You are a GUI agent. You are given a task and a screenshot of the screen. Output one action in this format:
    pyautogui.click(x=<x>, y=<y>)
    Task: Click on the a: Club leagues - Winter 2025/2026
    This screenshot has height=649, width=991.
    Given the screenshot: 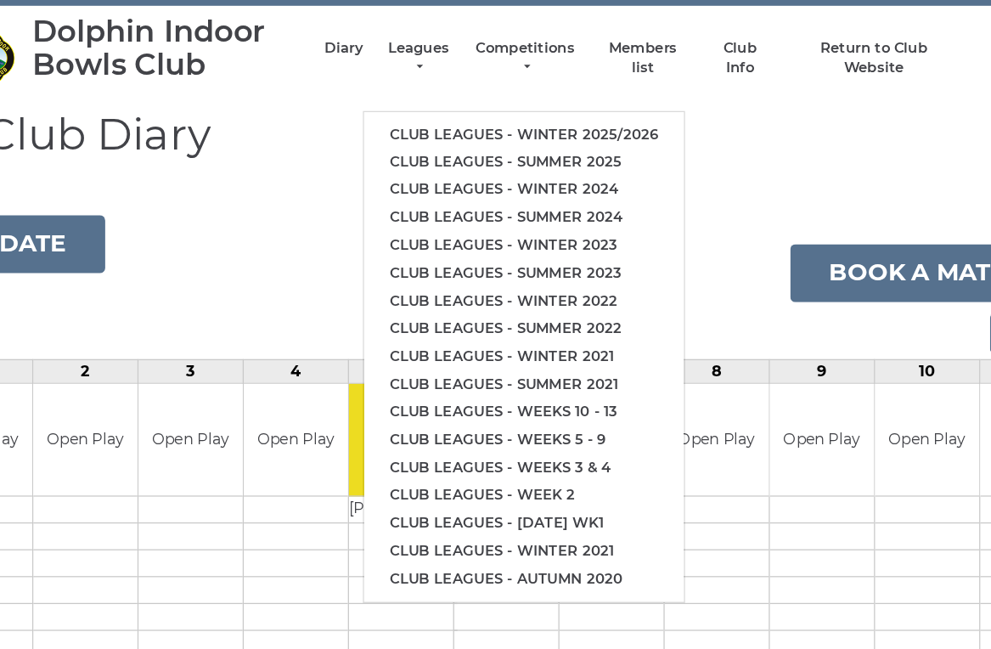 What is the action you would take?
    pyautogui.click(x=549, y=149)
    